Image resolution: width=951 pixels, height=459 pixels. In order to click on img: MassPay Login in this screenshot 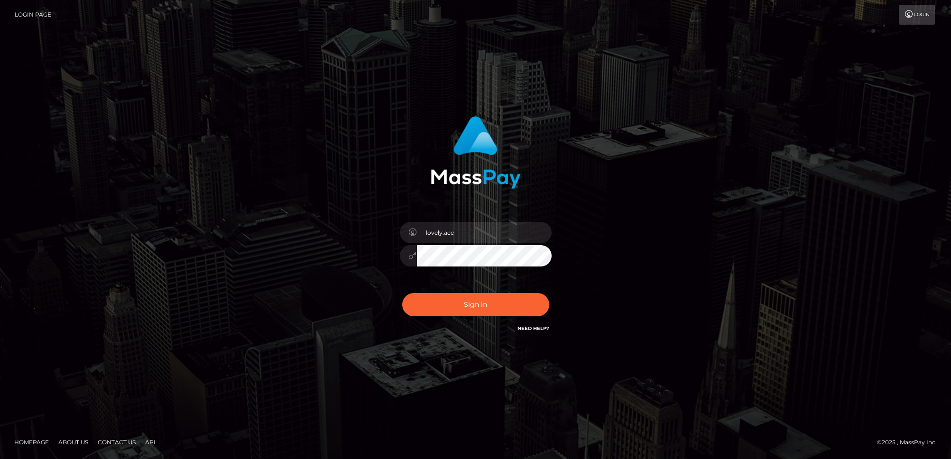, I will do `click(476, 152)`.